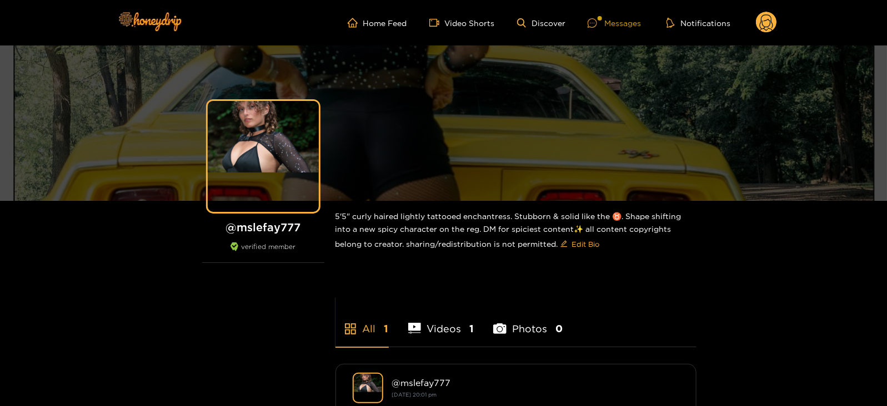 This screenshot has width=887, height=406. What do you see at coordinates (462, 23) in the screenshot?
I see `a: Video Shorts` at bounding box center [462, 23].